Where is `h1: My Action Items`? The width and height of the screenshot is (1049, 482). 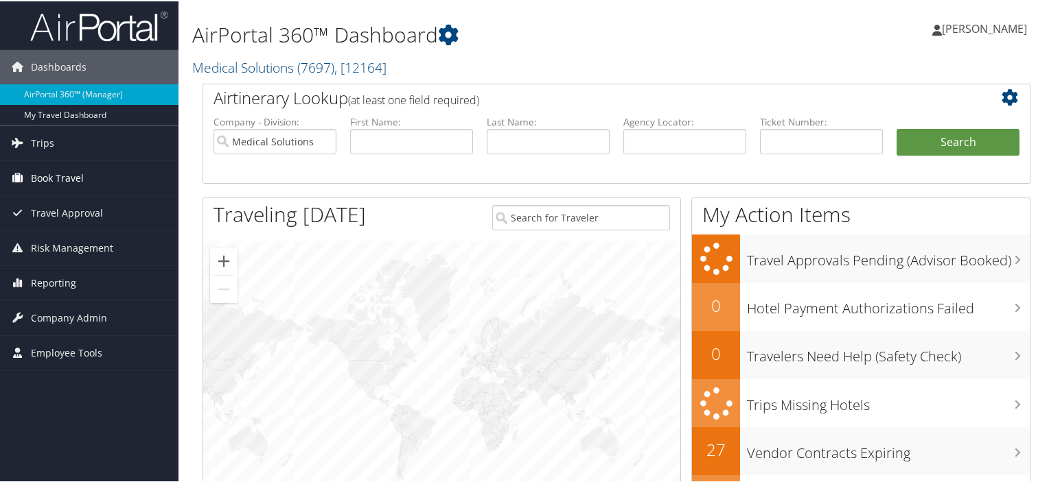 h1: My Action Items is located at coordinates (861, 213).